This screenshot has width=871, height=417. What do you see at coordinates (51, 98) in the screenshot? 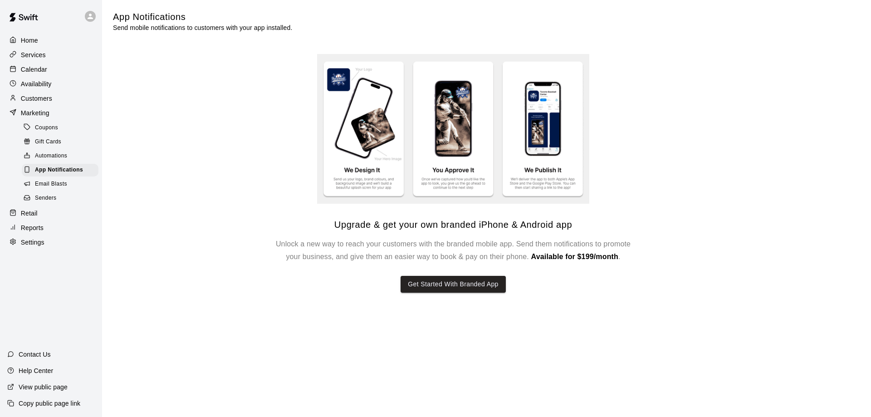
I see `div: Customers` at bounding box center [51, 98].